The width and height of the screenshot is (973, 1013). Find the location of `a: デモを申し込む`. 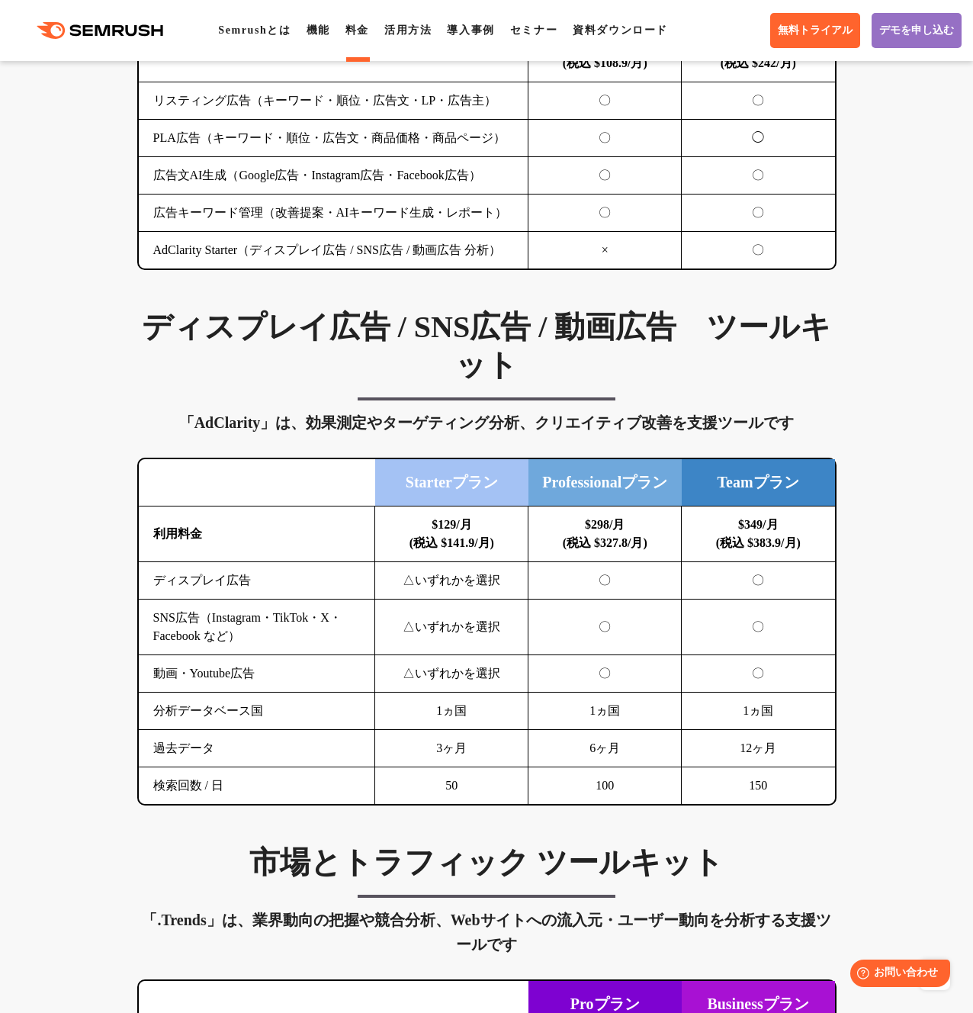

a: デモを申し込む is located at coordinates (916, 30).